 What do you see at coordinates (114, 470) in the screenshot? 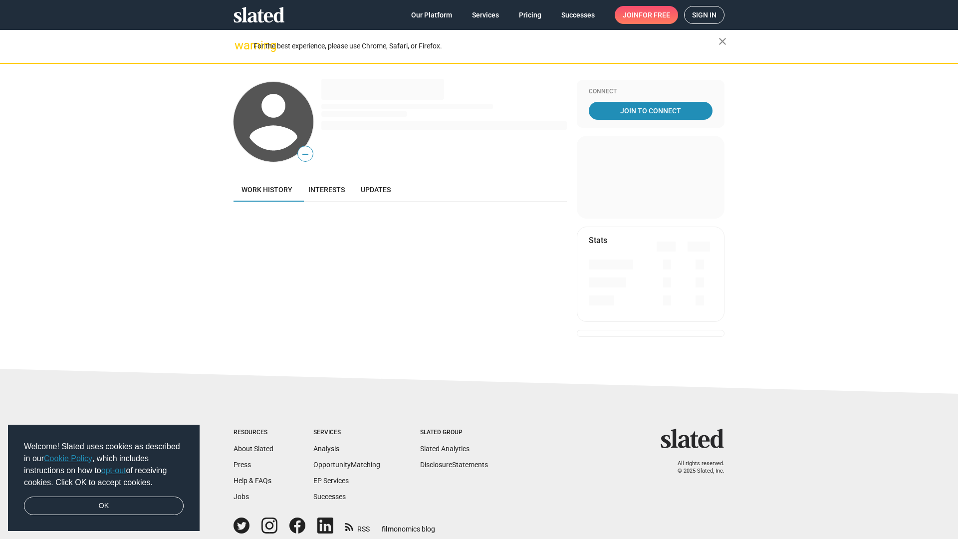
I see `a: opt-out` at bounding box center [114, 470].